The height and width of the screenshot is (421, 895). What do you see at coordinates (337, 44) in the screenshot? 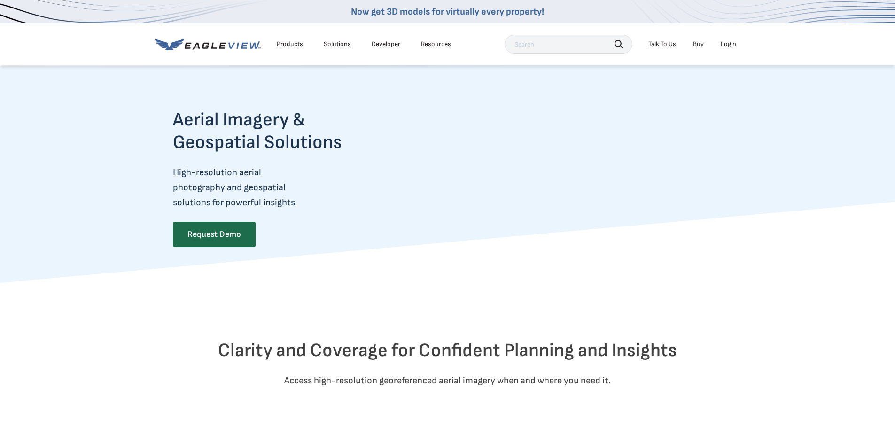
I see `div: Solutions` at bounding box center [337, 44].